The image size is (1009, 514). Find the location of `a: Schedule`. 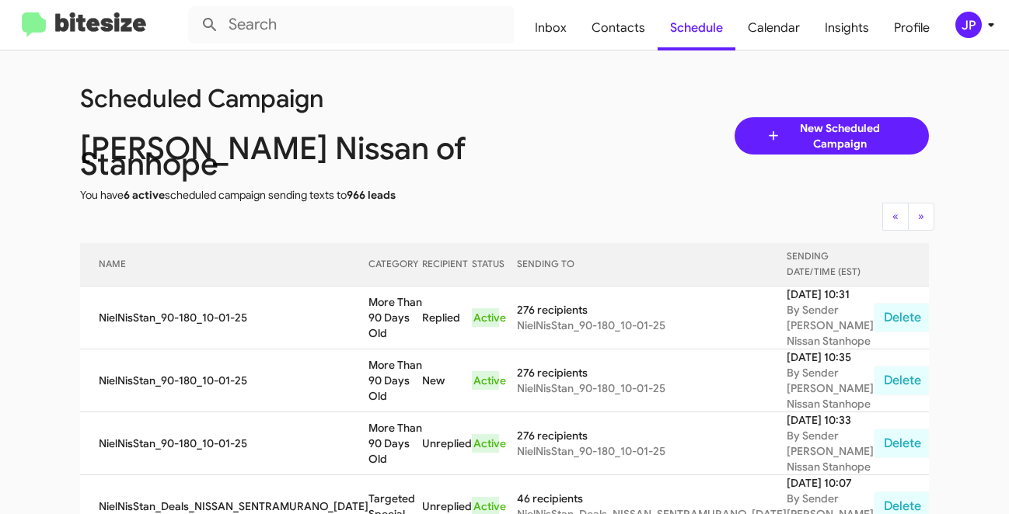

a: Schedule is located at coordinates (696, 28).